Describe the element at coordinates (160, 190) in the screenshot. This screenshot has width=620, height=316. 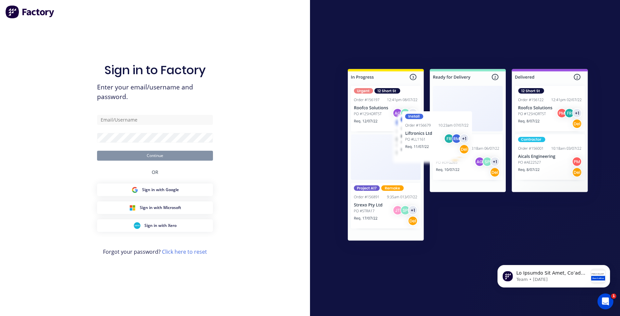
I see `span: Sign in with Google` at that location.